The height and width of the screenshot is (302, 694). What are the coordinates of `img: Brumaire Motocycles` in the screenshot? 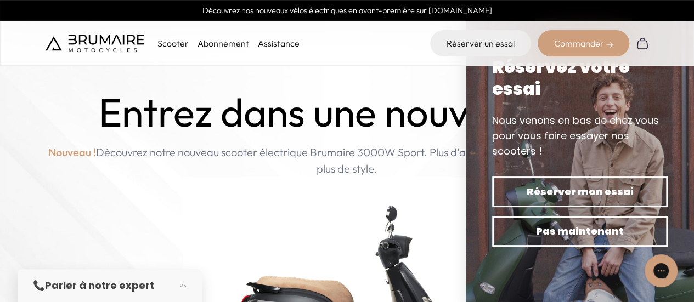 It's located at (95, 43).